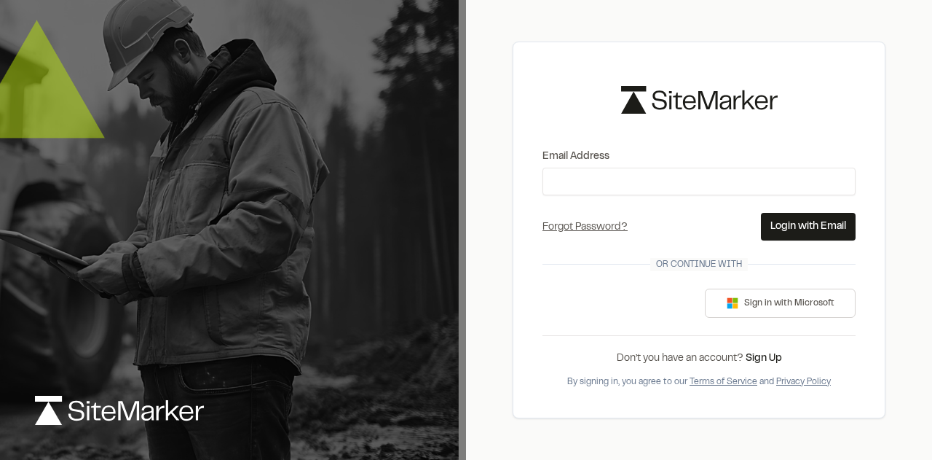  I want to click on button: Sign in with Microsoft, so click(780, 303).